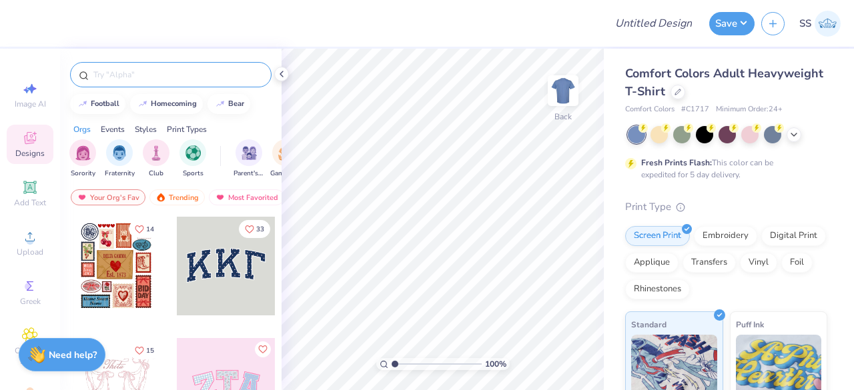 This screenshot has height=390, width=854. What do you see at coordinates (236, 103) in the screenshot?
I see `div: bear` at bounding box center [236, 103].